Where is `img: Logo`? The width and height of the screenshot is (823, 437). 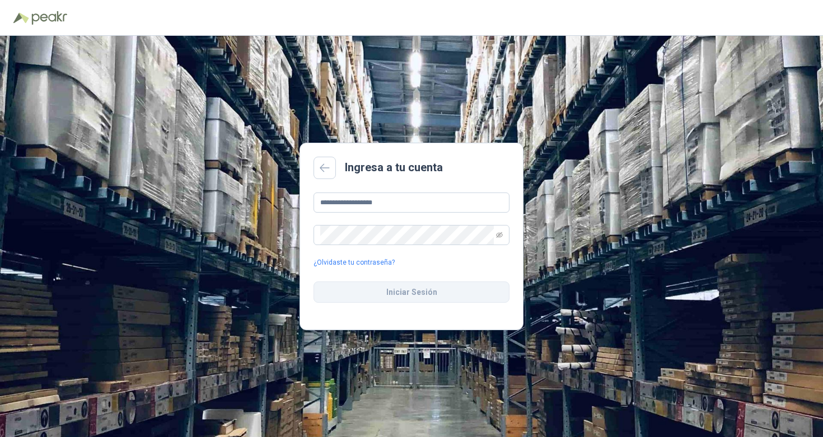
img: Logo is located at coordinates (21, 18).